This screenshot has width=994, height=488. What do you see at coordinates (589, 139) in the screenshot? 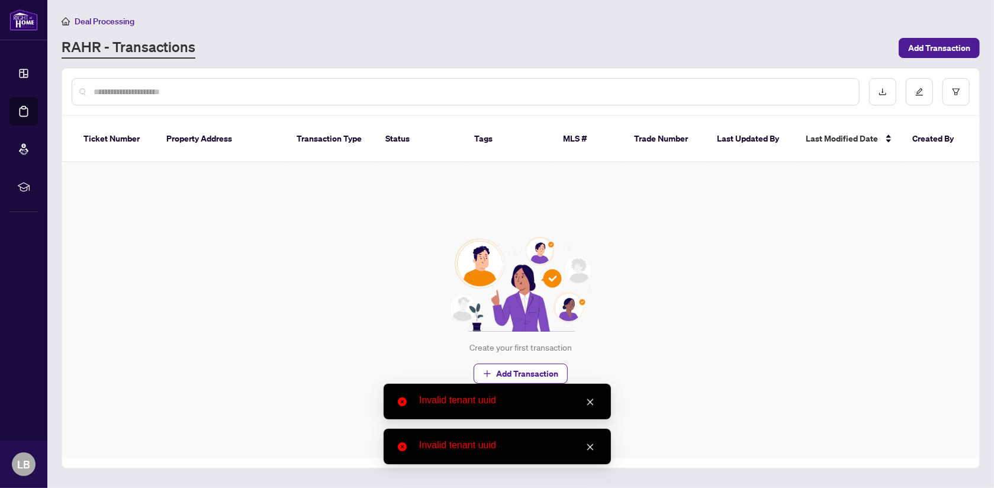
I see `th: MLS #` at bounding box center [589, 139].